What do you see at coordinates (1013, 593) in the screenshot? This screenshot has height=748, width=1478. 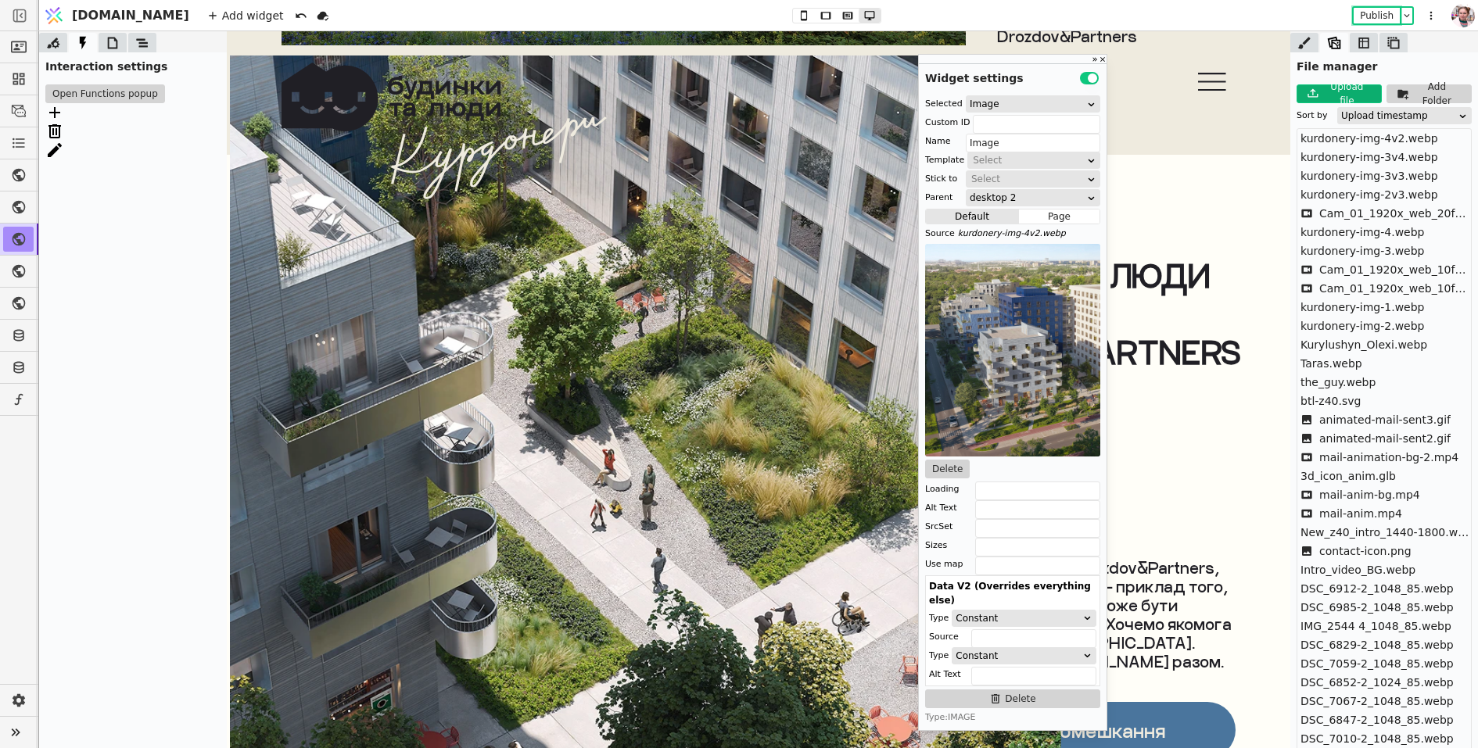 I see `div: Data V2 (Overrides everything else)` at bounding box center [1013, 593].